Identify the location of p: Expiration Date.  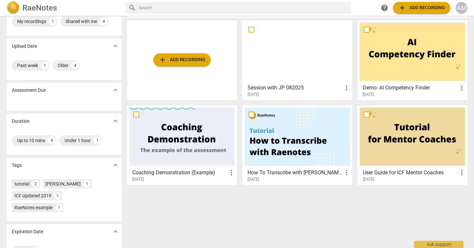
(27, 232).